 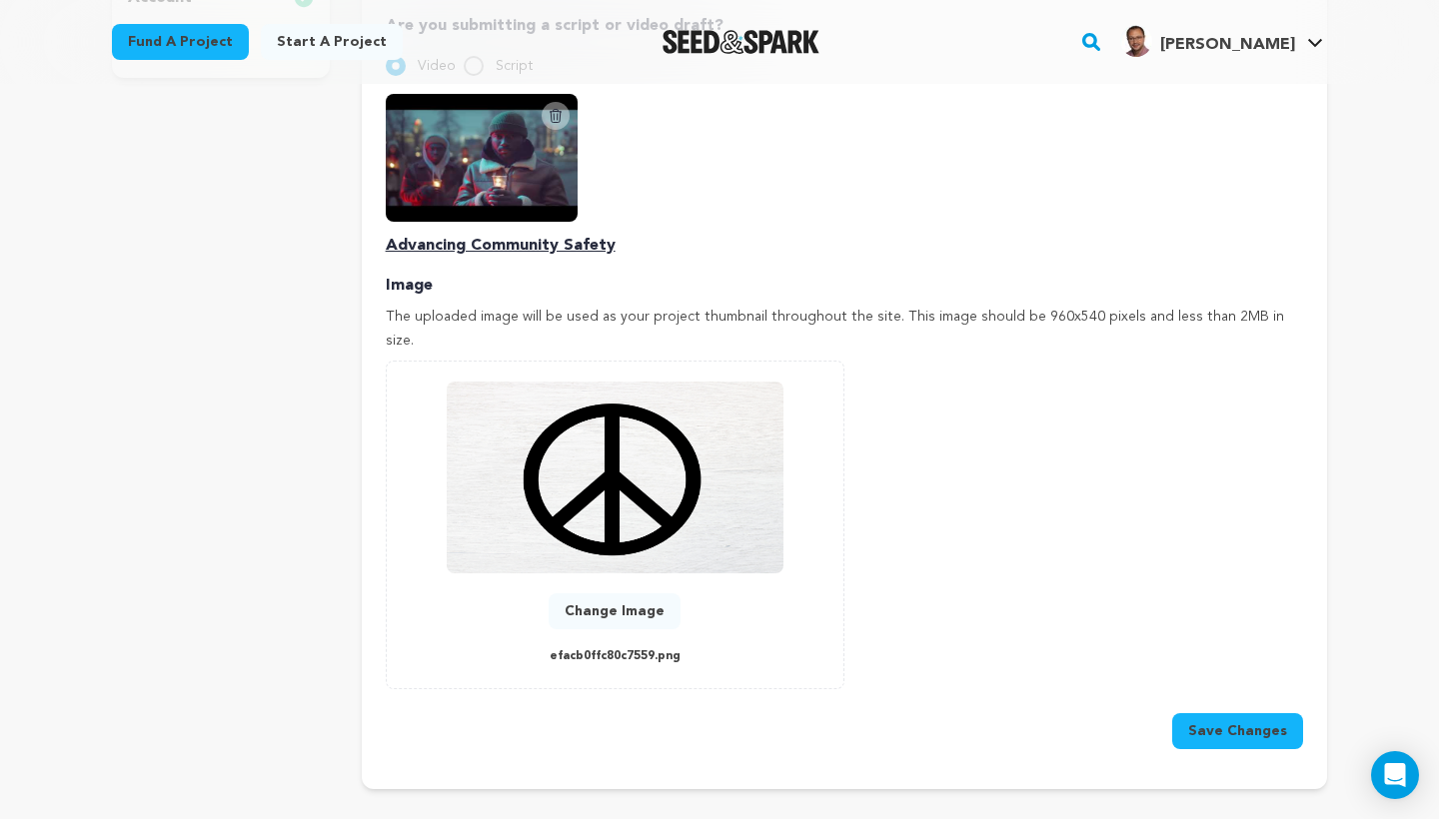 I want to click on a: Khaalid M.'s Profile, so click(x=1221, y=39).